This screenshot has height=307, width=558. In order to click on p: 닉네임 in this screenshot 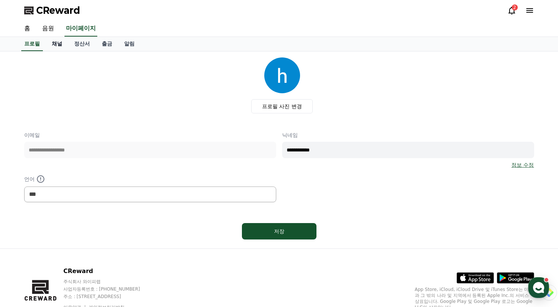, I will do `click(408, 135)`.